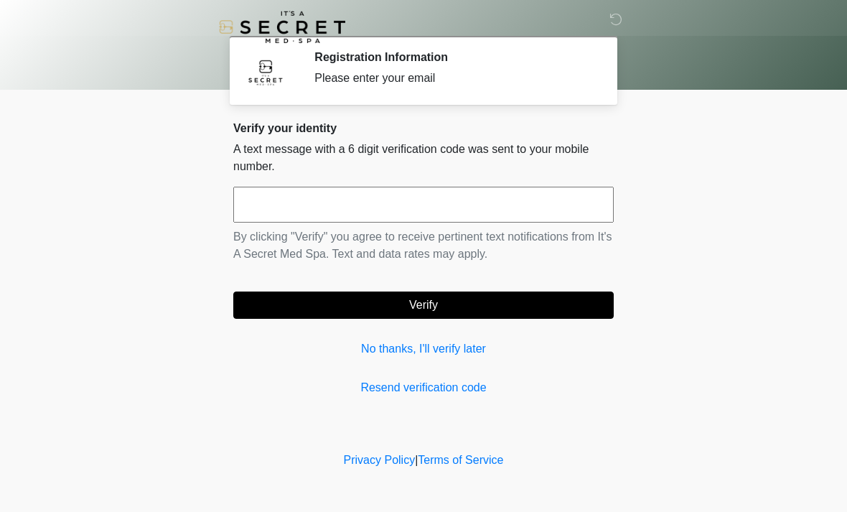 Image resolution: width=847 pixels, height=512 pixels. What do you see at coordinates (423, 128) in the screenshot?
I see `h2: Verify your identity` at bounding box center [423, 128].